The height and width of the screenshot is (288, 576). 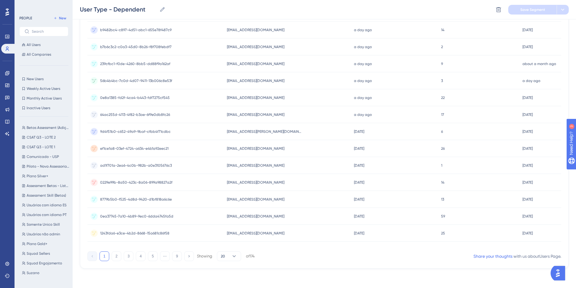 What do you see at coordinates (33, 273) in the screenshot?
I see `span: Suzano` at bounding box center [33, 273].